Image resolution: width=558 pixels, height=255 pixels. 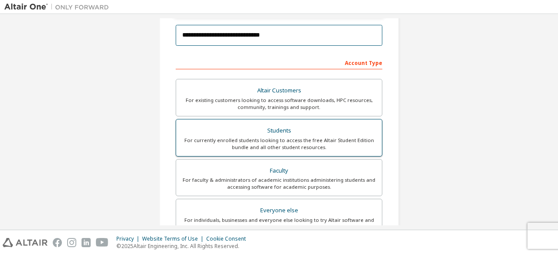 What do you see at coordinates (228, 239) in the screenshot?
I see `div: Cookie Consent` at bounding box center [228, 239].